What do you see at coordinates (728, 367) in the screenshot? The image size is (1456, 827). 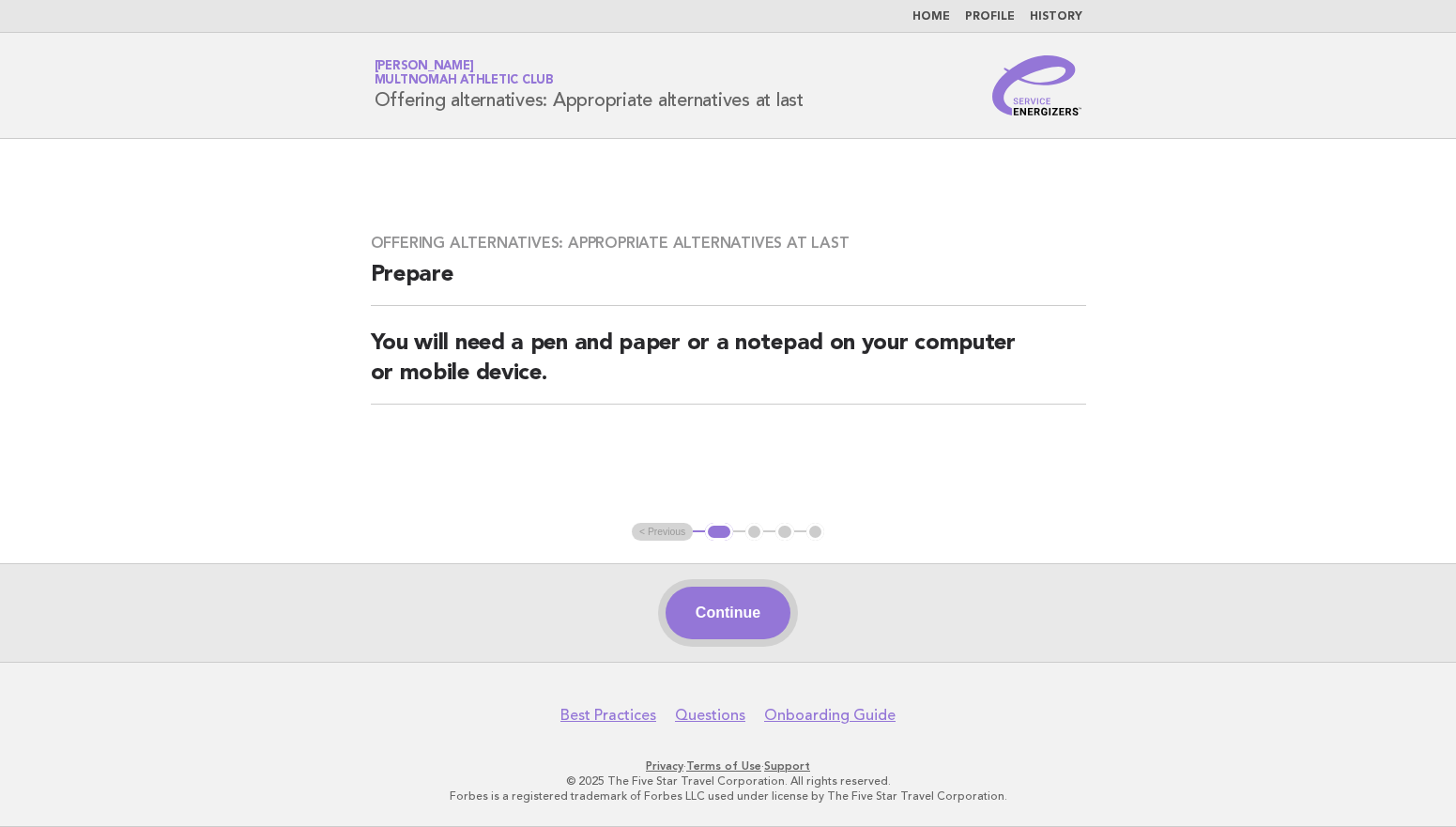 I see `h2: You will need a pen and paper or a notepad on your computer or mobile device.` at bounding box center [728, 367].